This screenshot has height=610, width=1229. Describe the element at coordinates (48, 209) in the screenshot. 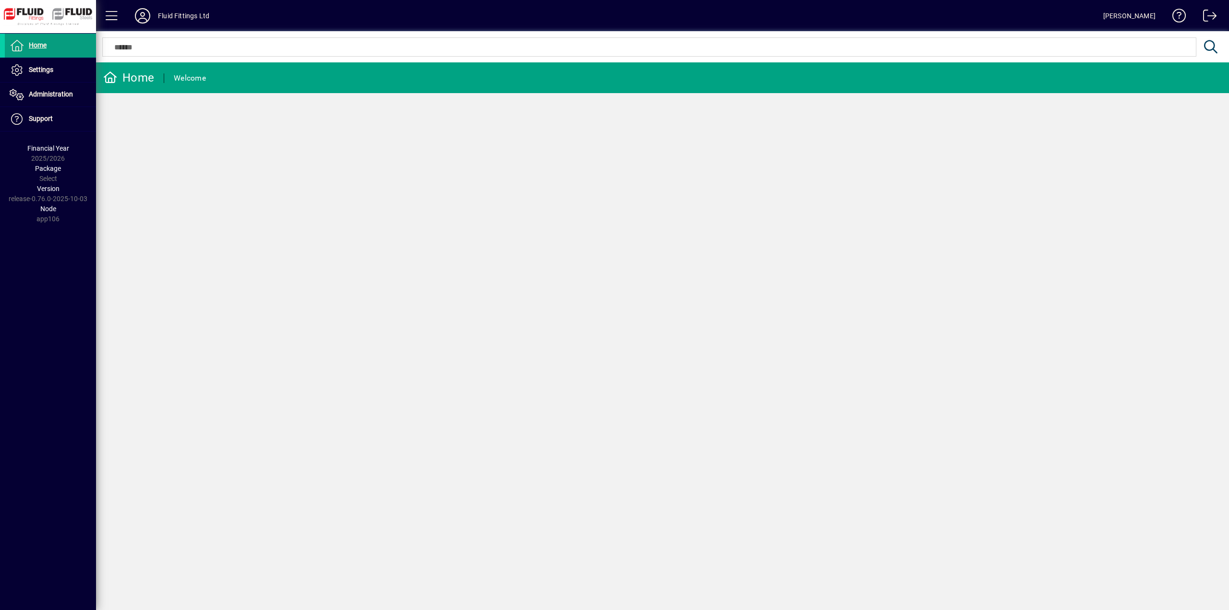

I see `span: Node` at that location.